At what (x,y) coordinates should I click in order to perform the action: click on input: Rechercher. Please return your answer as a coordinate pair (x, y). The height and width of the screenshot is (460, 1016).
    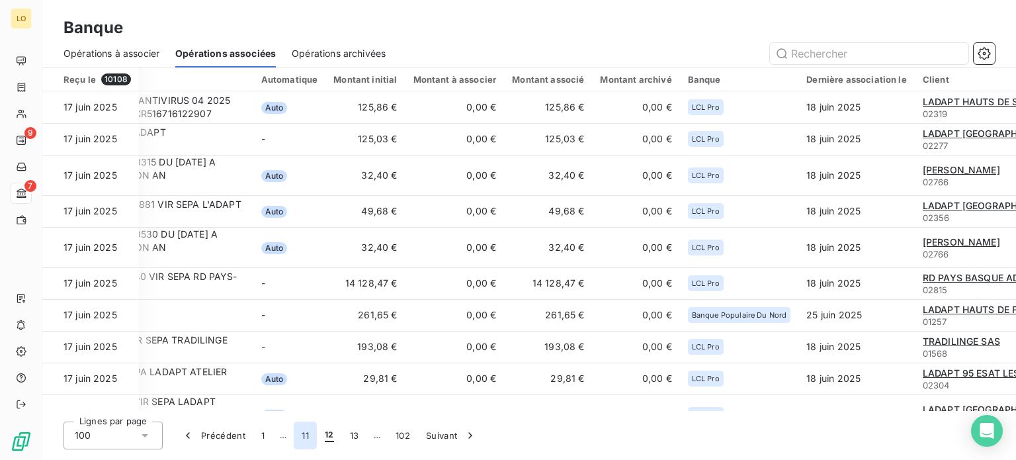
    Looking at the image, I should click on (869, 54).